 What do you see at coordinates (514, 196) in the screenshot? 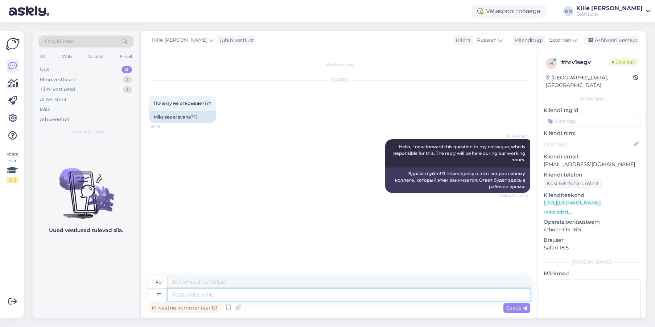
I see `span: Nähtud ✓ 20:16` at bounding box center [514, 196].